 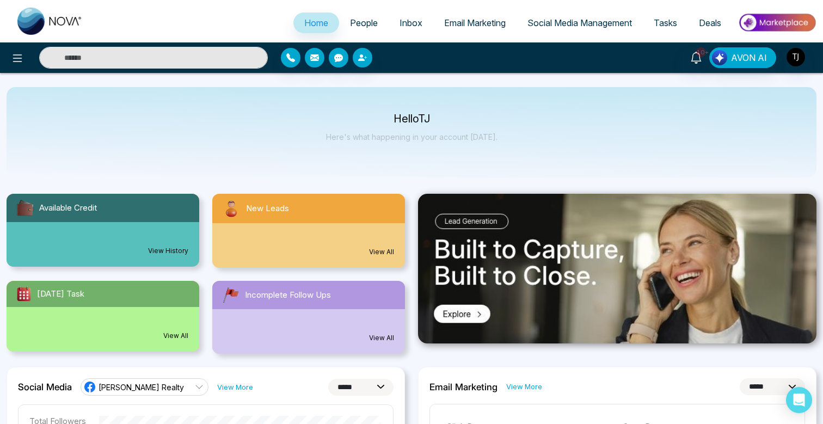 I want to click on span: Tasks, so click(x=665, y=23).